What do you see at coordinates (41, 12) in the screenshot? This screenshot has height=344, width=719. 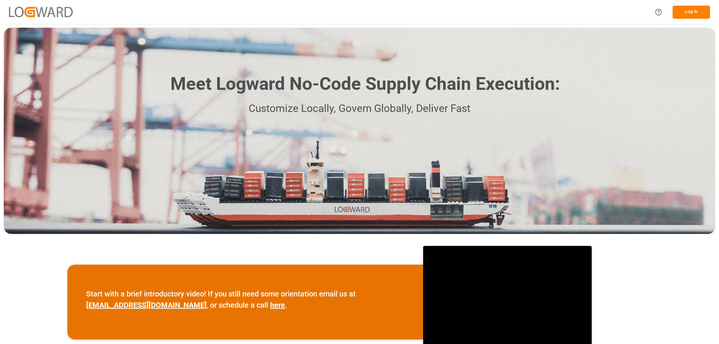 I see `img: Logward_new_orange.png` at bounding box center [41, 12].